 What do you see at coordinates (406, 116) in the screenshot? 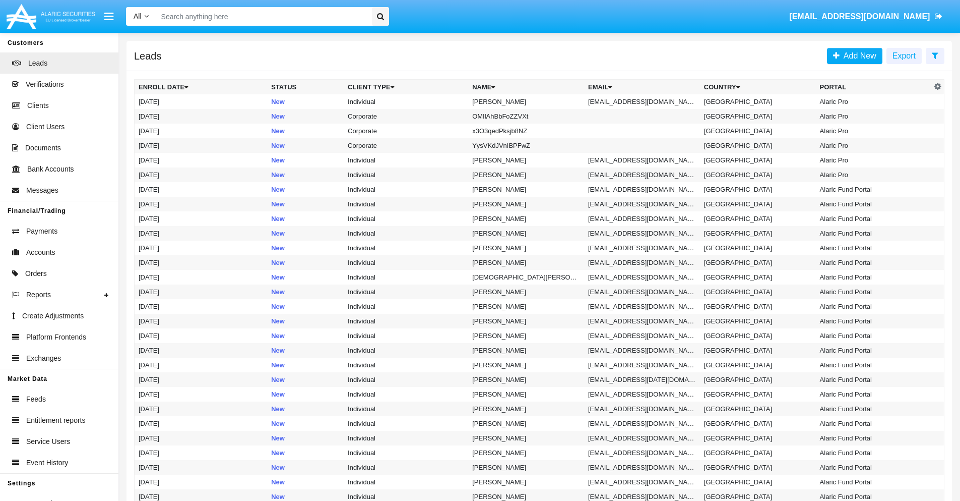
I see `td: Corporate` at bounding box center [406, 116].